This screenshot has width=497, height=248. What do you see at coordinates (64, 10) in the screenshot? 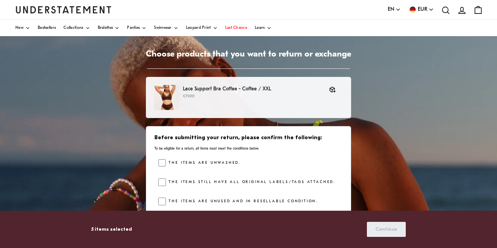
I see `a: Understatement Homepage` at bounding box center [64, 10].